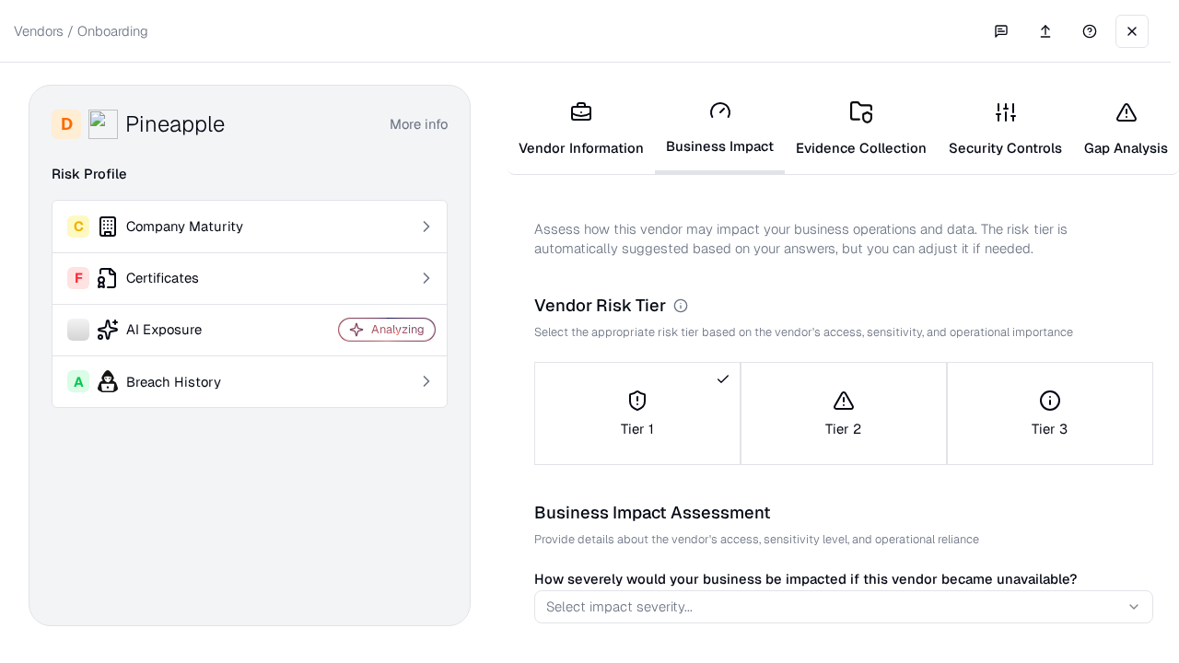  What do you see at coordinates (250, 174) in the screenshot?
I see `div: Risk Profile` at bounding box center [250, 174].